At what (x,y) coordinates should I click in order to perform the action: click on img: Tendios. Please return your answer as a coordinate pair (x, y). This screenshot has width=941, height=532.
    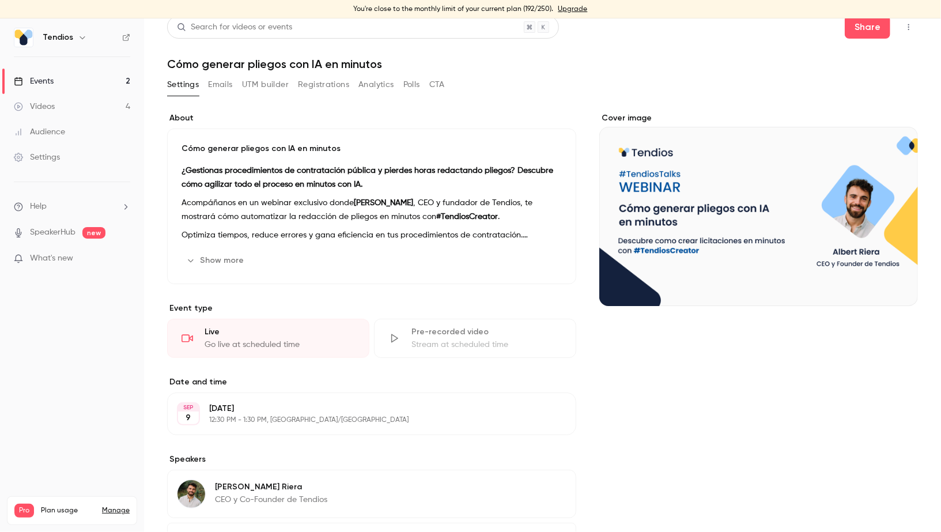
    Looking at the image, I should click on (24, 37).